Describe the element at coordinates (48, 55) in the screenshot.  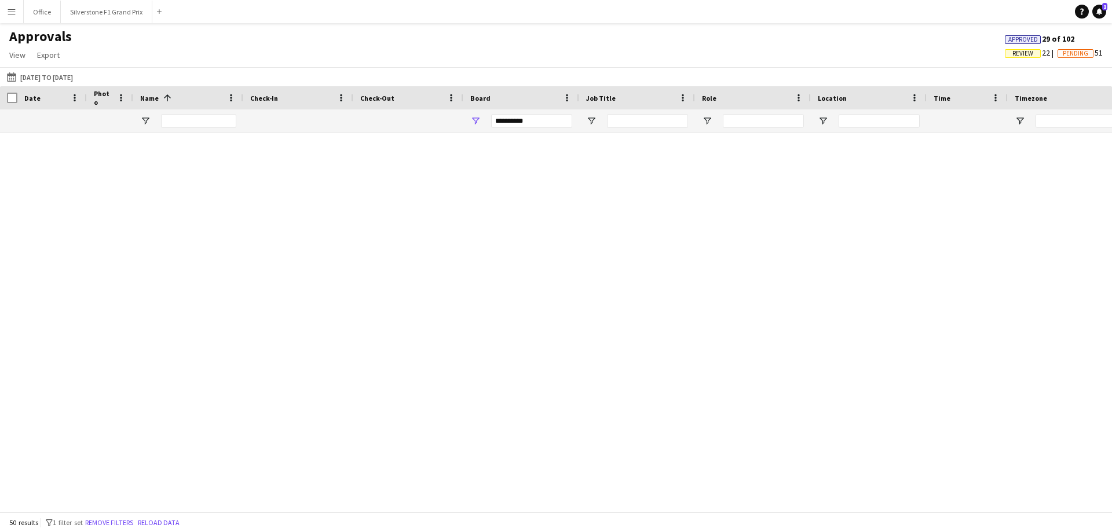
I see `a: Export` at that location.